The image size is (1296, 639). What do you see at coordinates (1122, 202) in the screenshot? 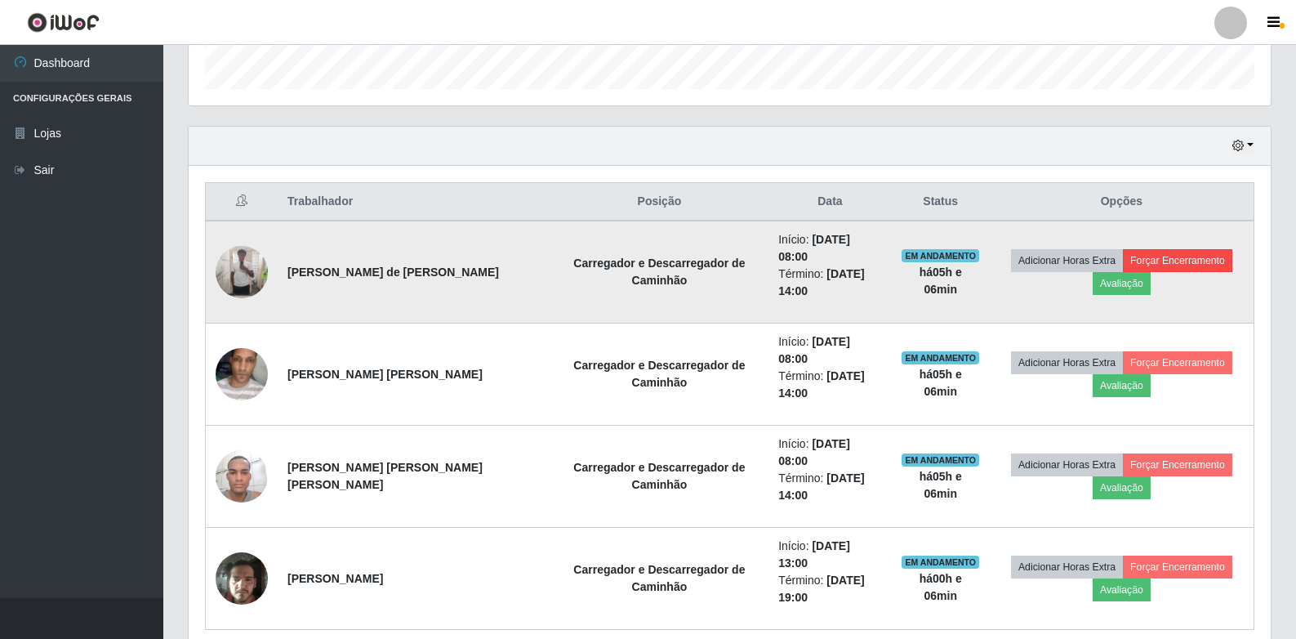
I see `th: Opções` at bounding box center [1122, 202].